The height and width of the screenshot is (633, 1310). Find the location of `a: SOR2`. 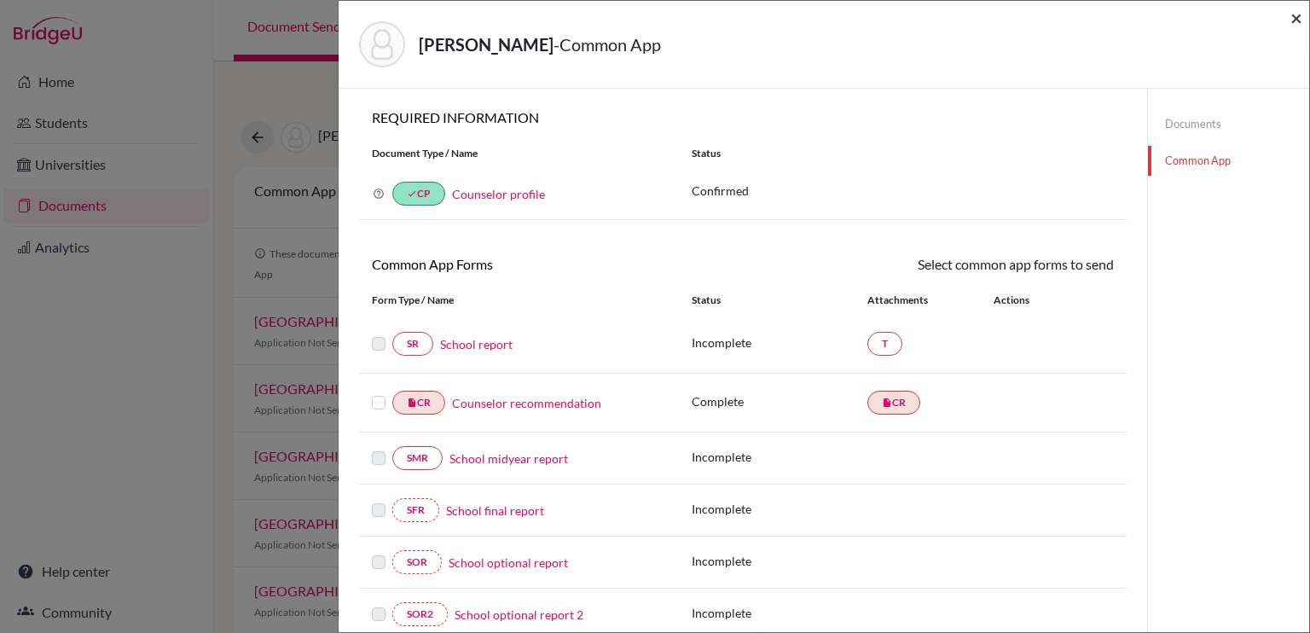

a: SOR2 is located at coordinates (420, 614).